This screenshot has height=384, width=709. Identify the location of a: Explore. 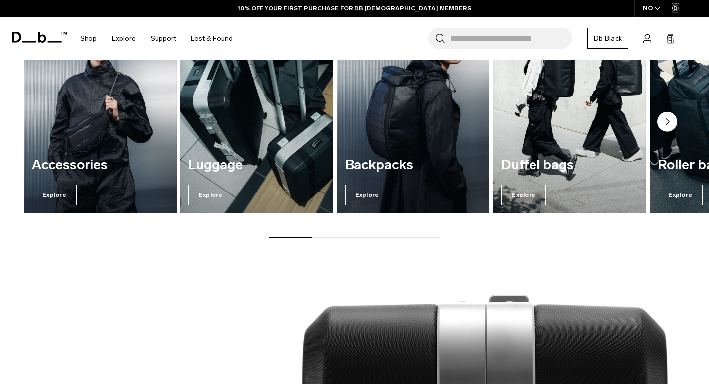
(124, 38).